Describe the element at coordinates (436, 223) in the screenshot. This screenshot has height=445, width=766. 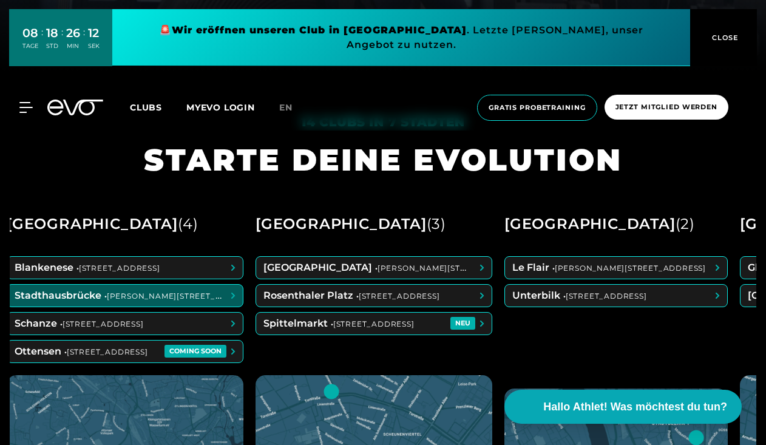
I see `span: ( 3 )` at that location.